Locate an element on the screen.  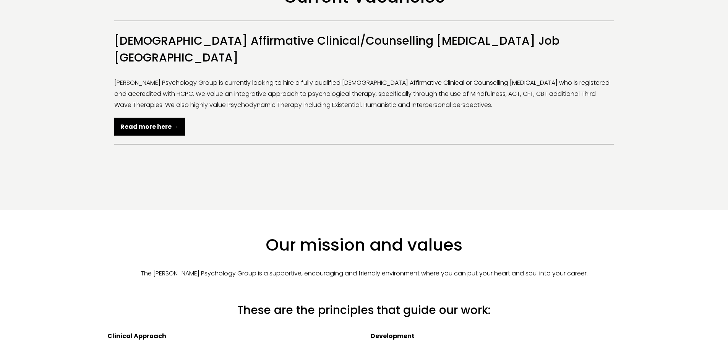
h3: Our mission and values is located at coordinates (364, 245).